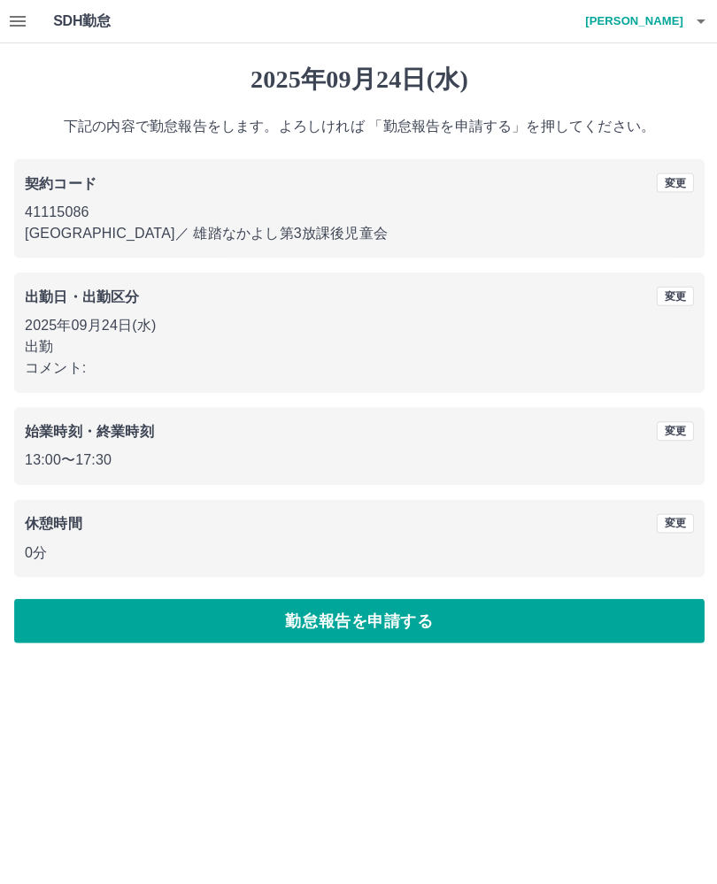 This screenshot has width=717, height=884. Describe the element at coordinates (359, 460) in the screenshot. I see `p: 13:00 〜 17:30` at that location.